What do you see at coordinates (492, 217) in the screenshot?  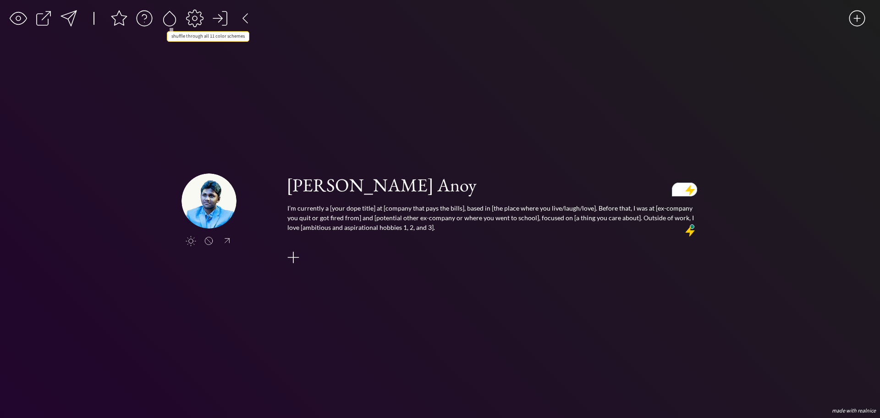 I see `p: I’m currently a [your dope title] at [company that pays the bills], based in [the place where you...` at bounding box center [492, 217].